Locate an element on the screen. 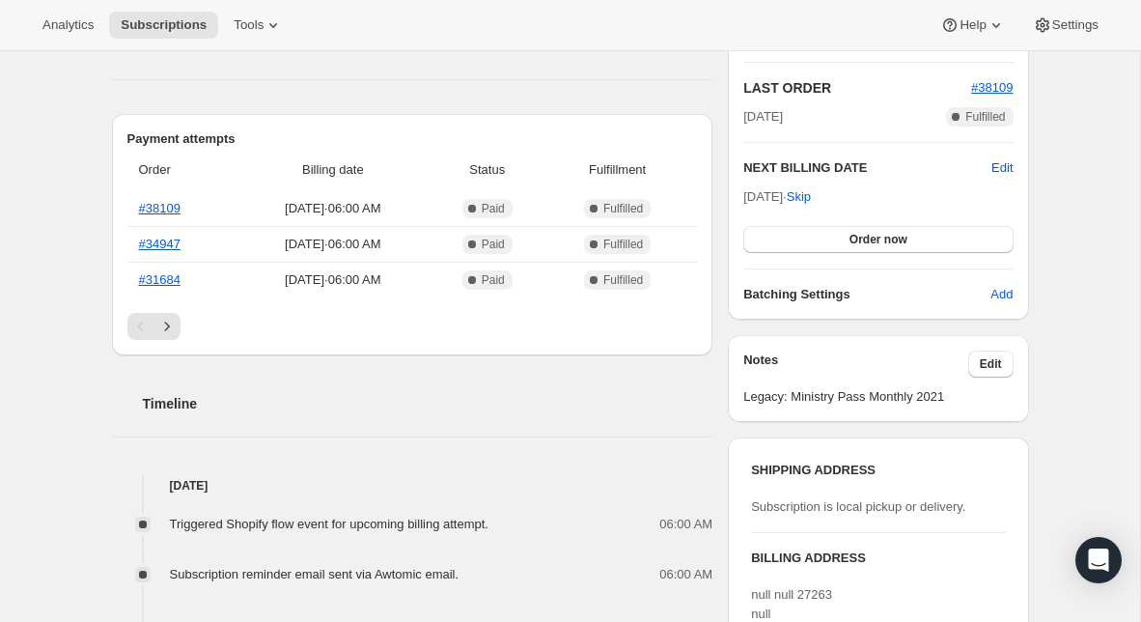  span: Skip is located at coordinates (799, 197).